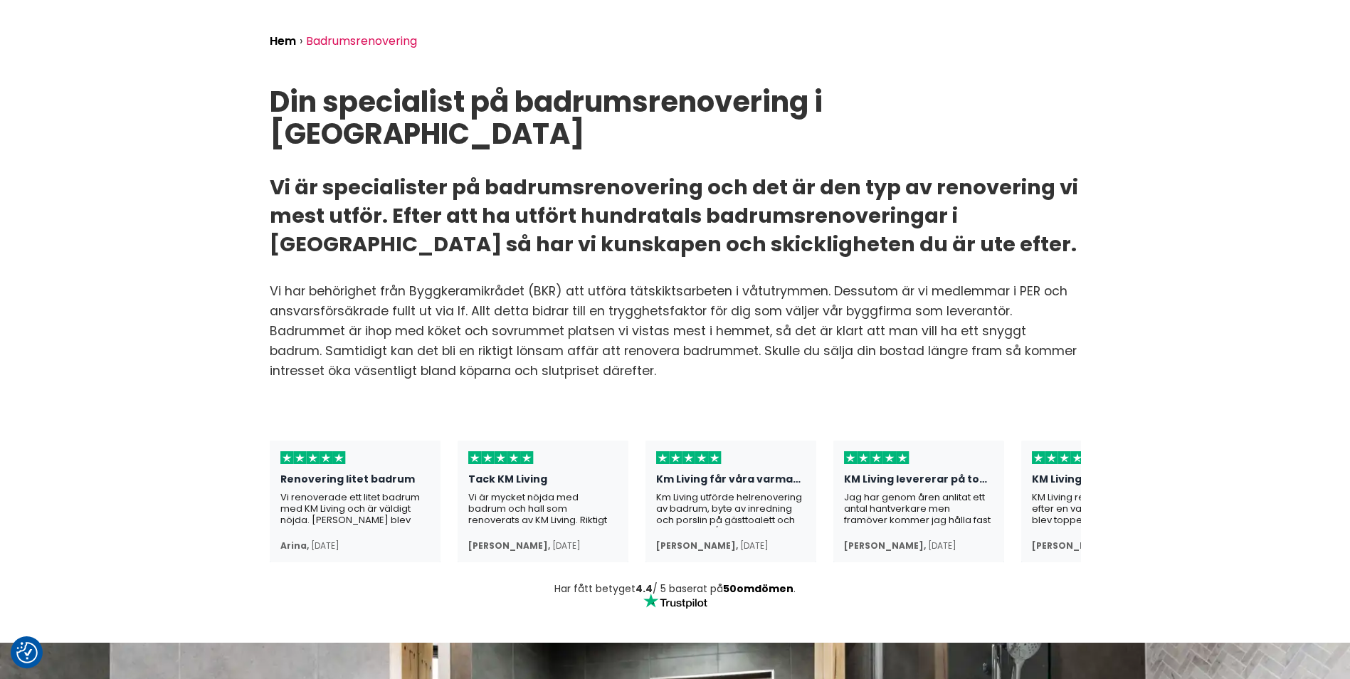 The image size is (1350, 679). What do you see at coordinates (27, 652) in the screenshot?
I see `button: Samtyckesinställningar` at bounding box center [27, 652].